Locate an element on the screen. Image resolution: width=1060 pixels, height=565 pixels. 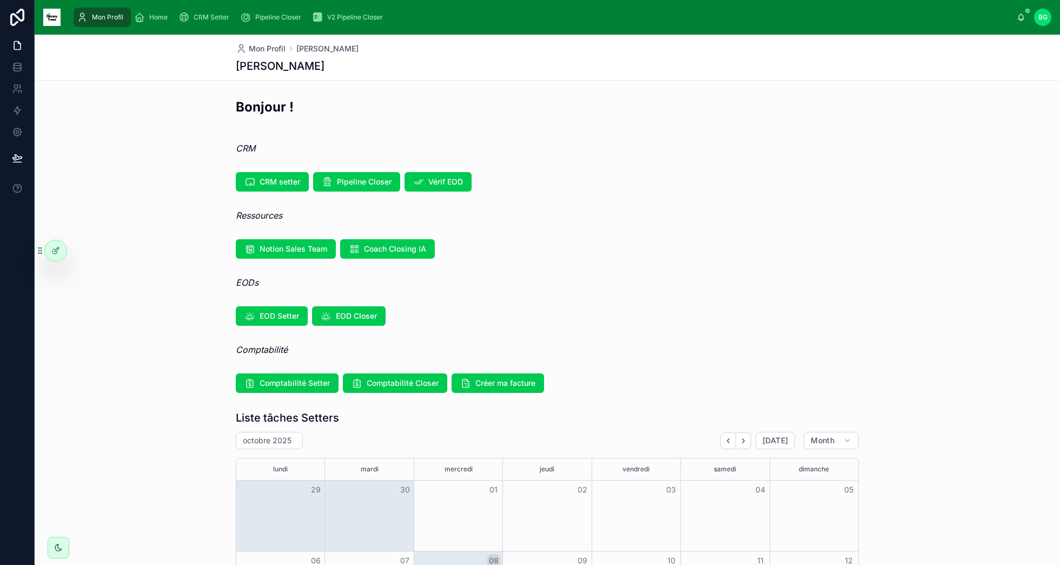
button: 04 is located at coordinates (761, 490).